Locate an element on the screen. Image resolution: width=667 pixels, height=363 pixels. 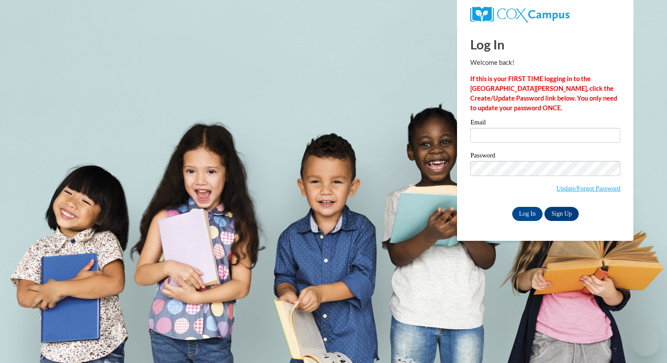
a: COX Campus is located at coordinates (545, 15).